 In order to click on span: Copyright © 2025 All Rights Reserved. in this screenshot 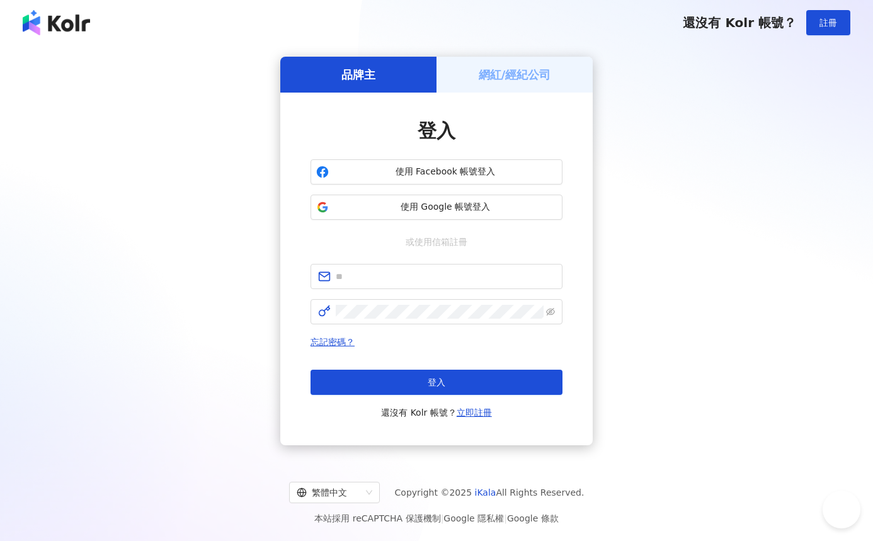, I will do `click(489, 492)`.